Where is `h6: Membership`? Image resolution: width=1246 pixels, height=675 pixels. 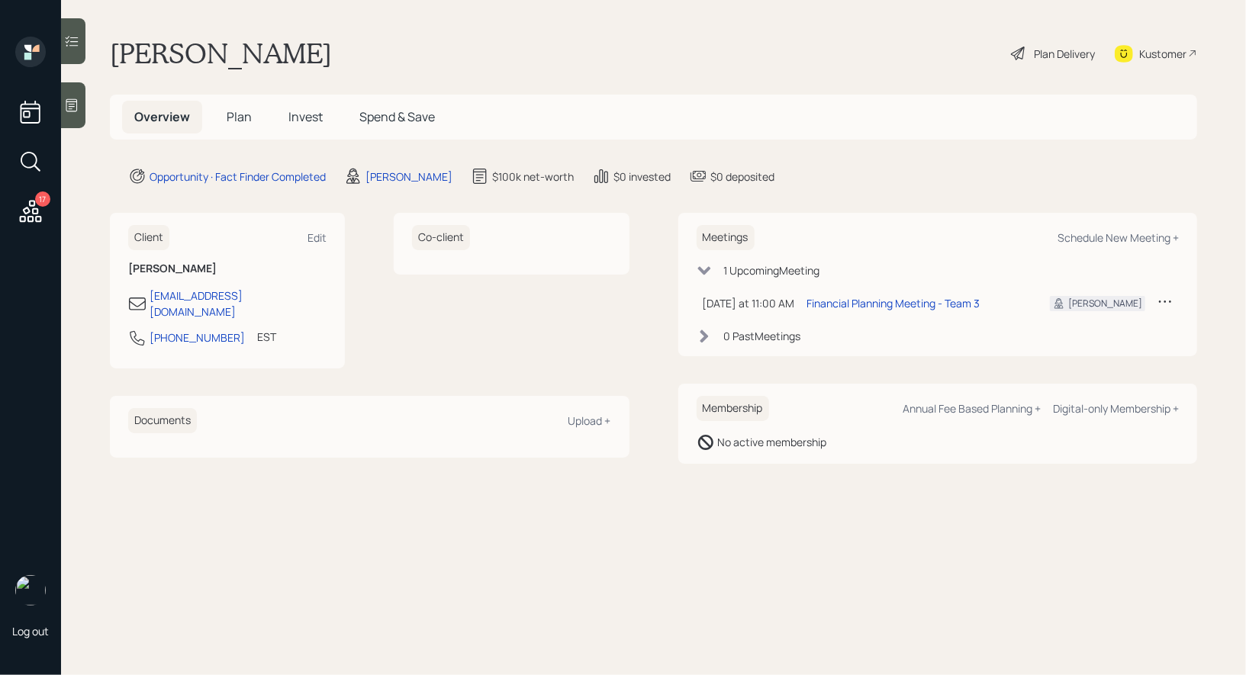
h6: Membership is located at coordinates (732, 408).